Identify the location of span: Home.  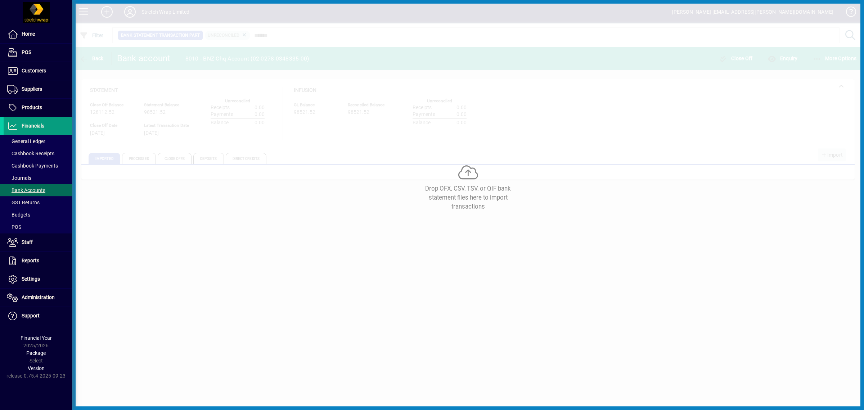
(28, 34).